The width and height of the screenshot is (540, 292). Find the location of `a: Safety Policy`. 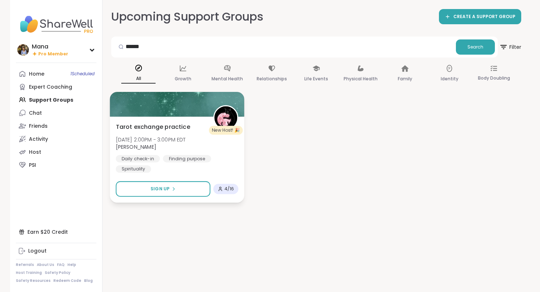

a: Safety Policy is located at coordinates (57, 272).